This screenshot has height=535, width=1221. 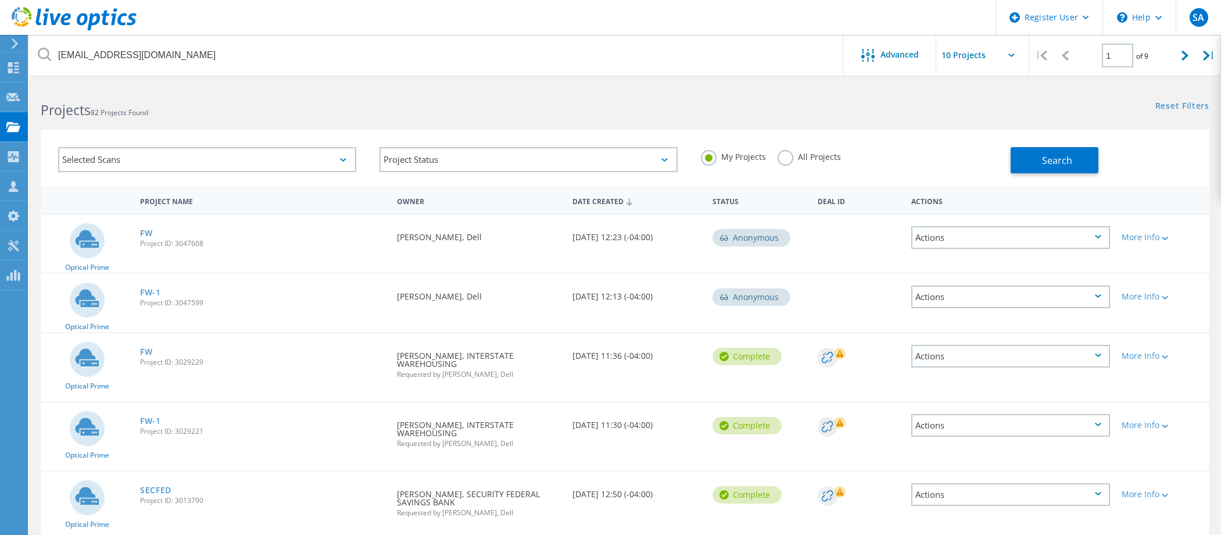 I want to click on b: Projects, so click(x=66, y=110).